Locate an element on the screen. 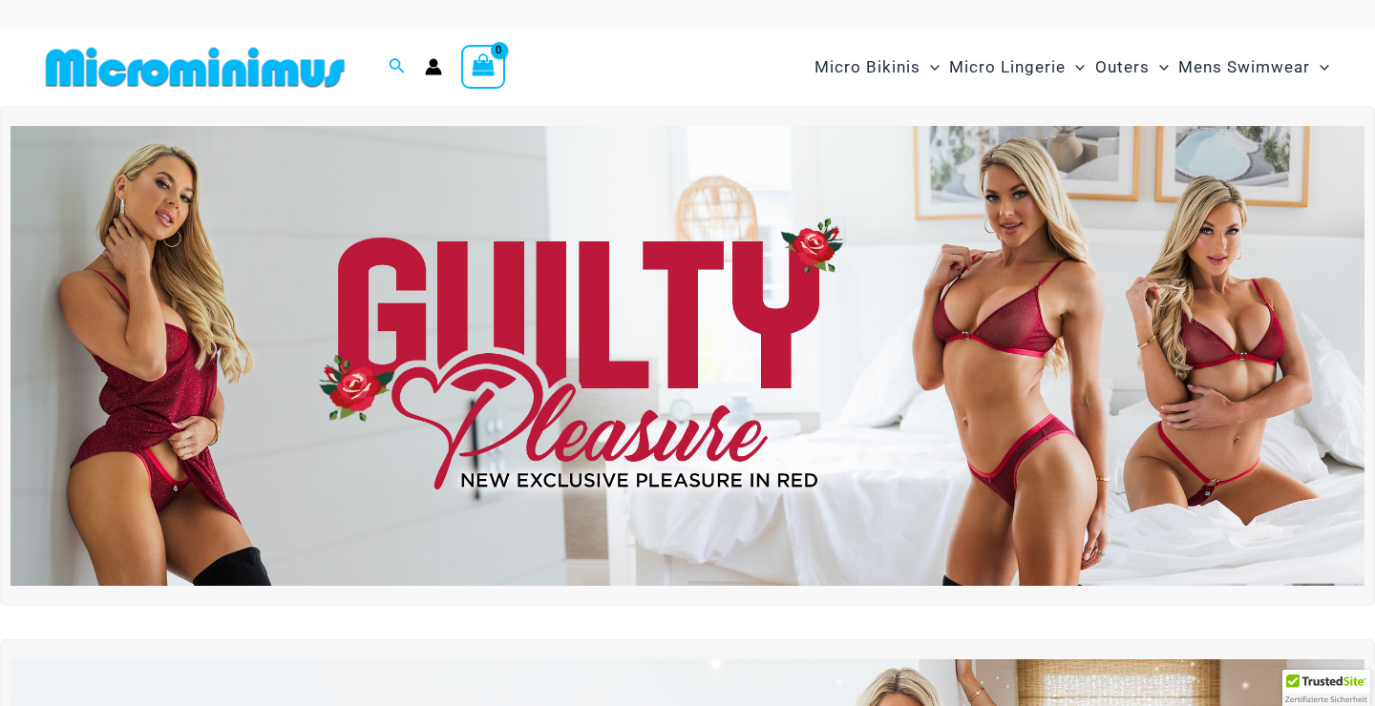  span: Mens Swimwear is located at coordinates (1244, 67).